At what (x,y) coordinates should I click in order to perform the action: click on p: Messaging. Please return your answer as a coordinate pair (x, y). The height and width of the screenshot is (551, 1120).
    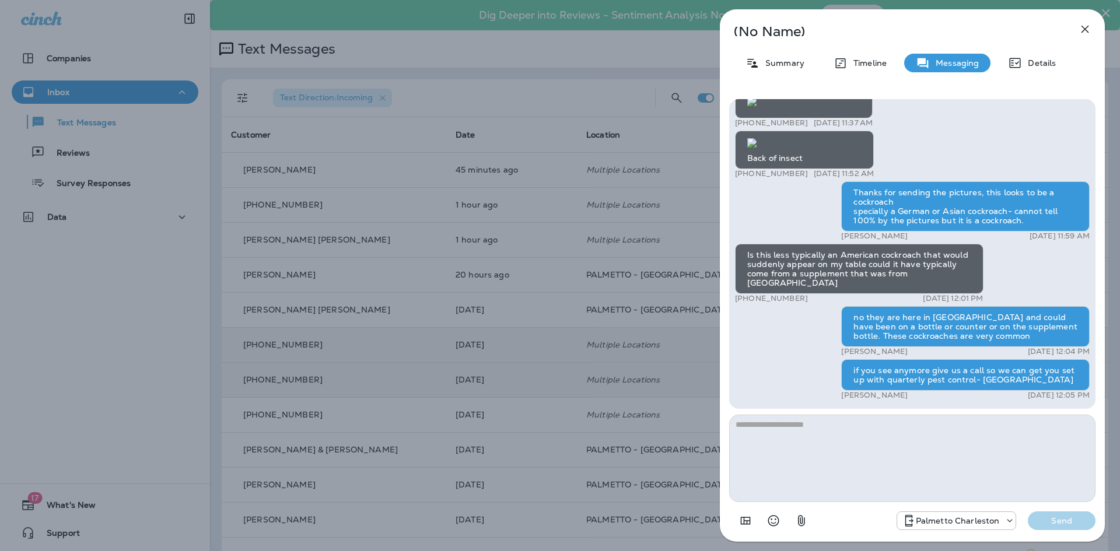
    Looking at the image, I should click on (955, 63).